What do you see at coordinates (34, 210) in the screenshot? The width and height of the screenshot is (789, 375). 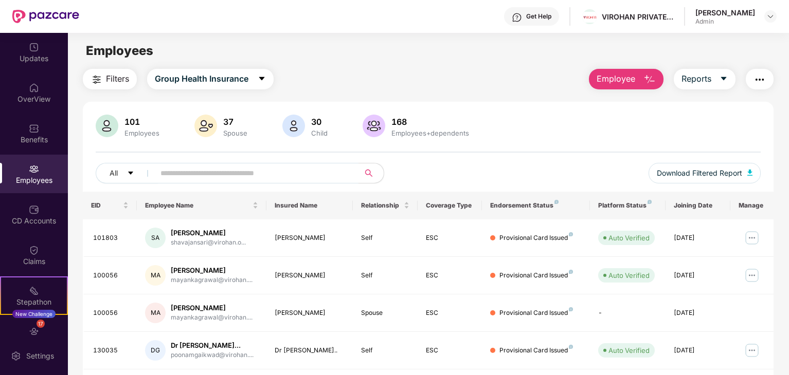 I see `img: svg+xml;base64,PHN2ZyBpZD0iQ0RfQWNjb3VudHMiIGRhdGEtbmFtZT0iQ0QgQWNjb3VudHMiIHhtbG5zPSJodHRwOi8vd3...` at bounding box center [34, 210].